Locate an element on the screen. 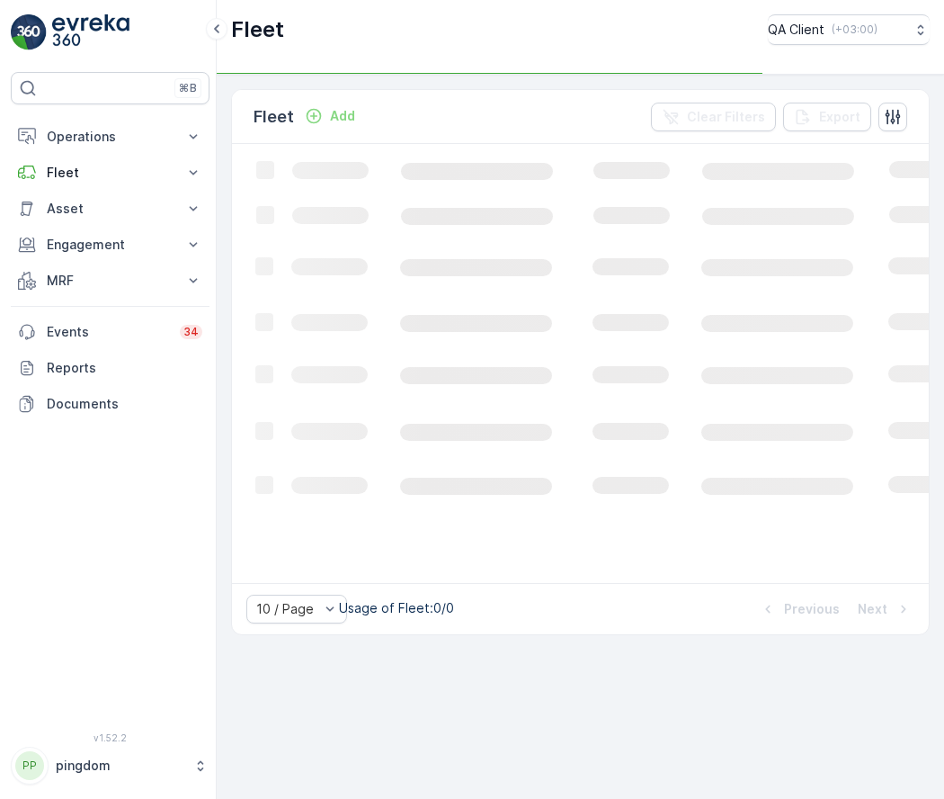 This screenshot has width=944, height=799. button: Previous is located at coordinates (799, 609).